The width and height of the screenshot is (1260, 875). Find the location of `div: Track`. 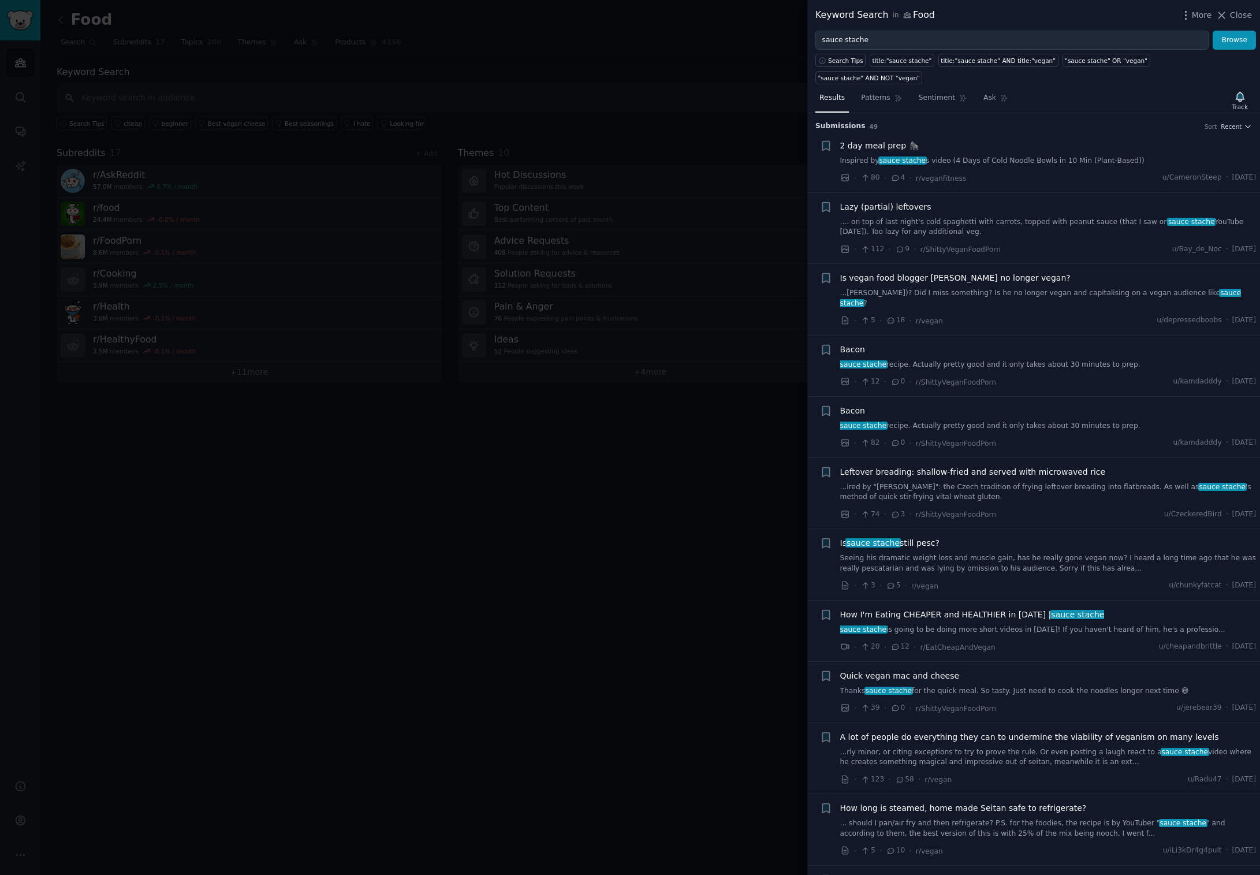

div: Track is located at coordinates (1239, 107).